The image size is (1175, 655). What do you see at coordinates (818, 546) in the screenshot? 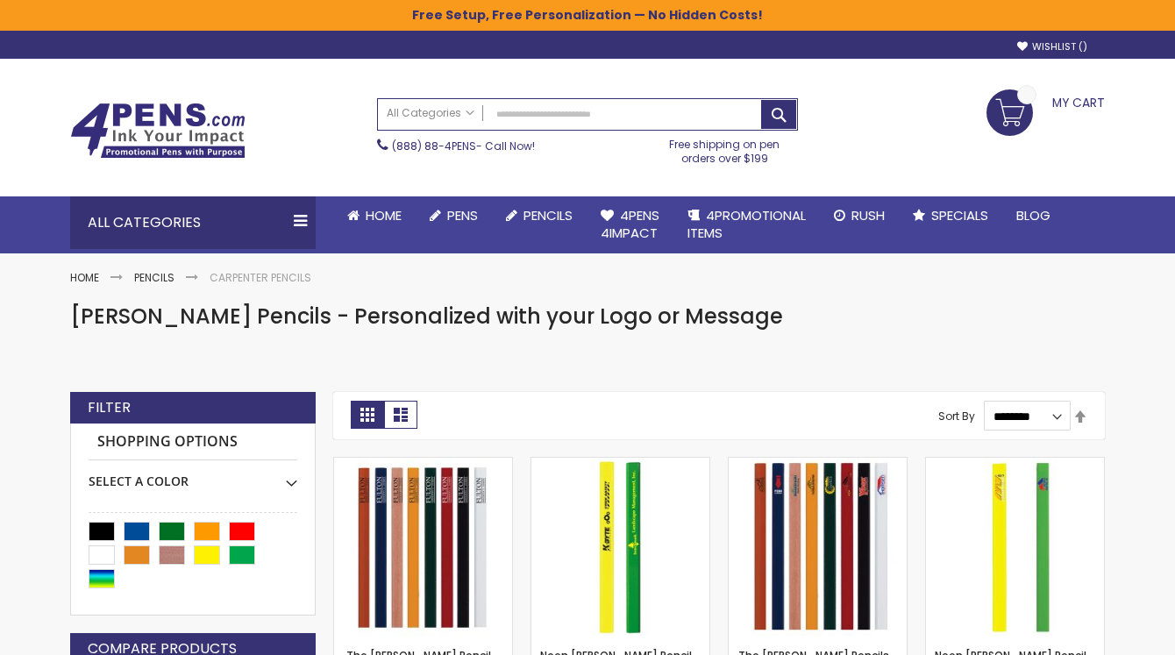
I see `img: The Carpenter Pencils - Full-Color Imprint` at bounding box center [818, 546].